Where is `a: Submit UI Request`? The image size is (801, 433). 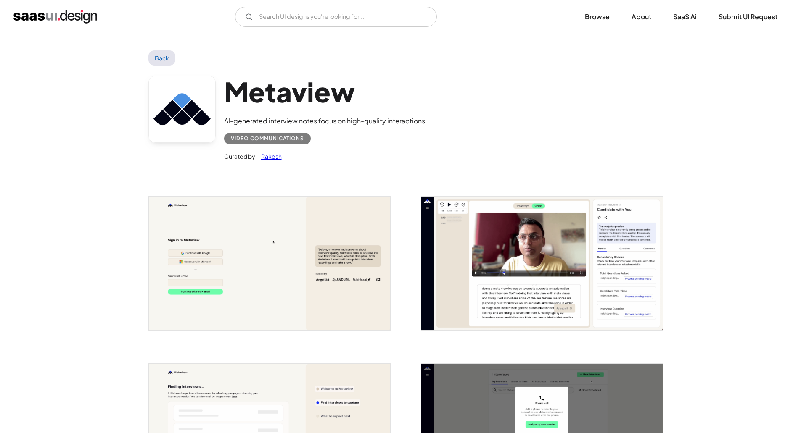 a: Submit UI Request is located at coordinates (748, 17).